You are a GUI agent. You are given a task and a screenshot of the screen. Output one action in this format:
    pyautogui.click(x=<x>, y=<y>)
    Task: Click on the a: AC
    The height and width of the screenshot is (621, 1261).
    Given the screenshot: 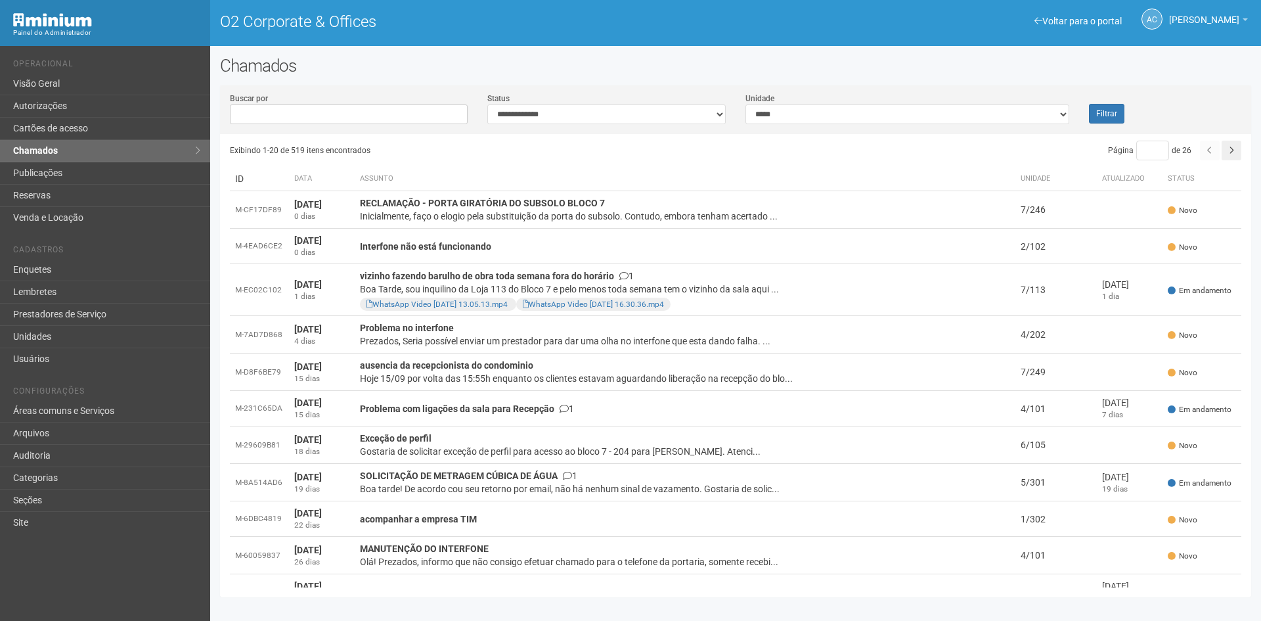 What is the action you would take?
    pyautogui.click(x=1152, y=19)
    